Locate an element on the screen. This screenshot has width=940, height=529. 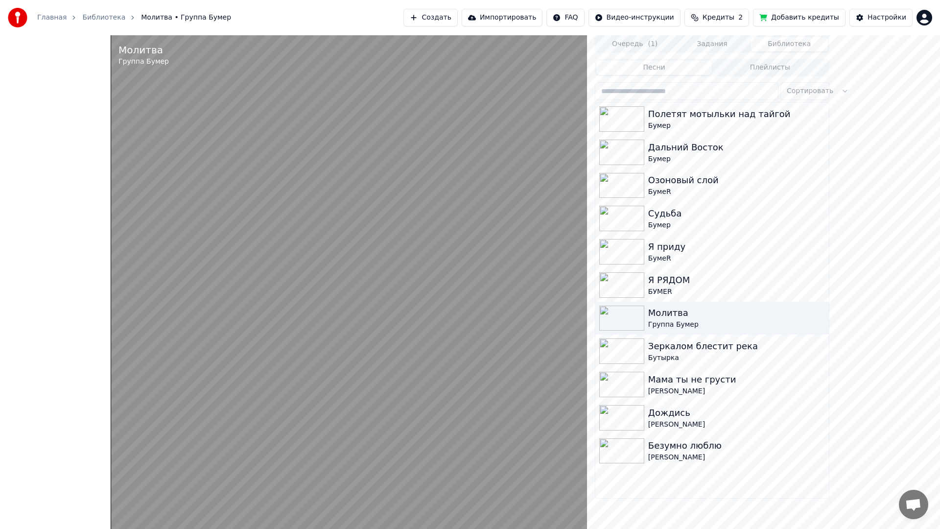
div: Озоновый слой is located at coordinates (736, 180).